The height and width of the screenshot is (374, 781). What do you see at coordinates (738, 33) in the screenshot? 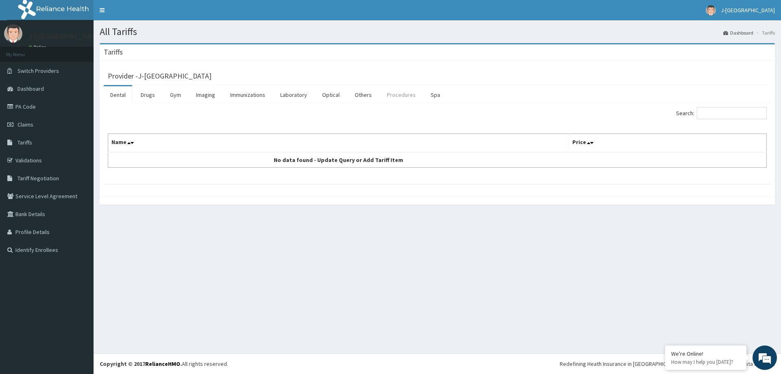
I see `a: Dashboard` at bounding box center [738, 33].